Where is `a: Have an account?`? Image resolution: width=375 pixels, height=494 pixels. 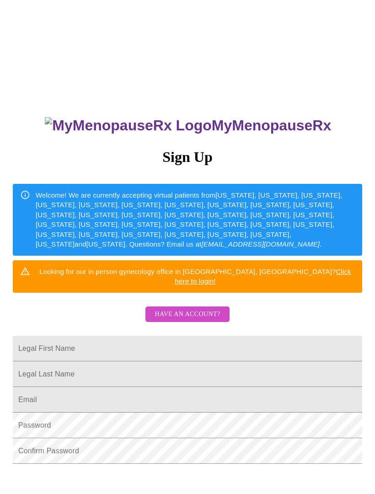
a: Have an account? is located at coordinates (187, 320).